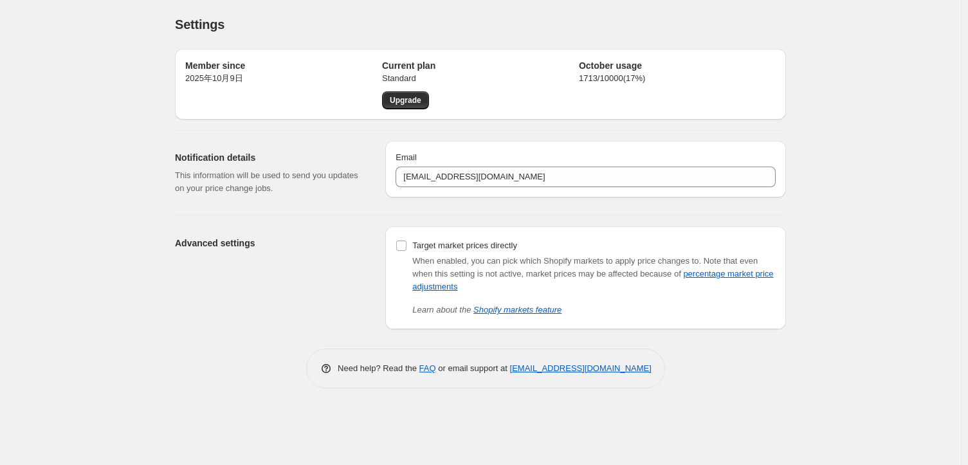  What do you see at coordinates (480, 66) in the screenshot?
I see `h2: Current plan` at bounding box center [480, 66].